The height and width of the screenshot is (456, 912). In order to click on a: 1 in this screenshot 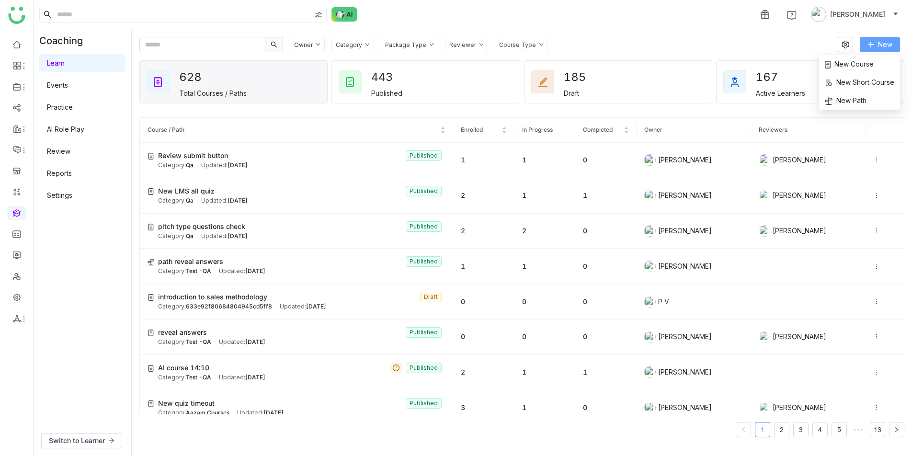, I will do `click(762, 430)`.